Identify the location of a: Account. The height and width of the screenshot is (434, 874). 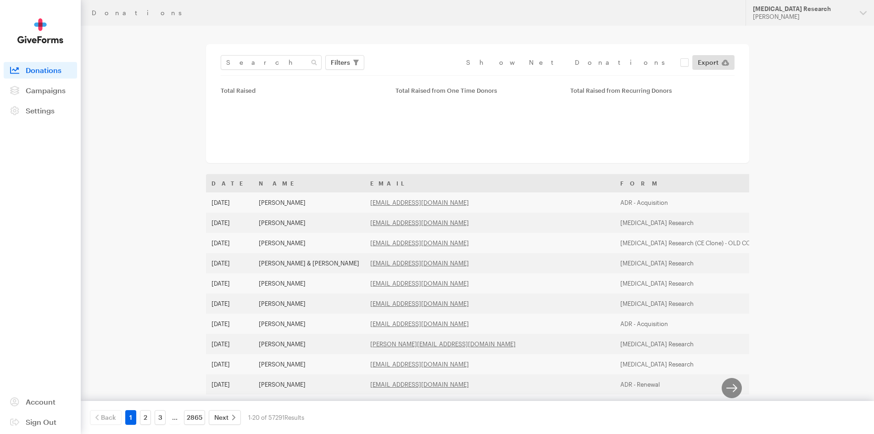
(40, 402).